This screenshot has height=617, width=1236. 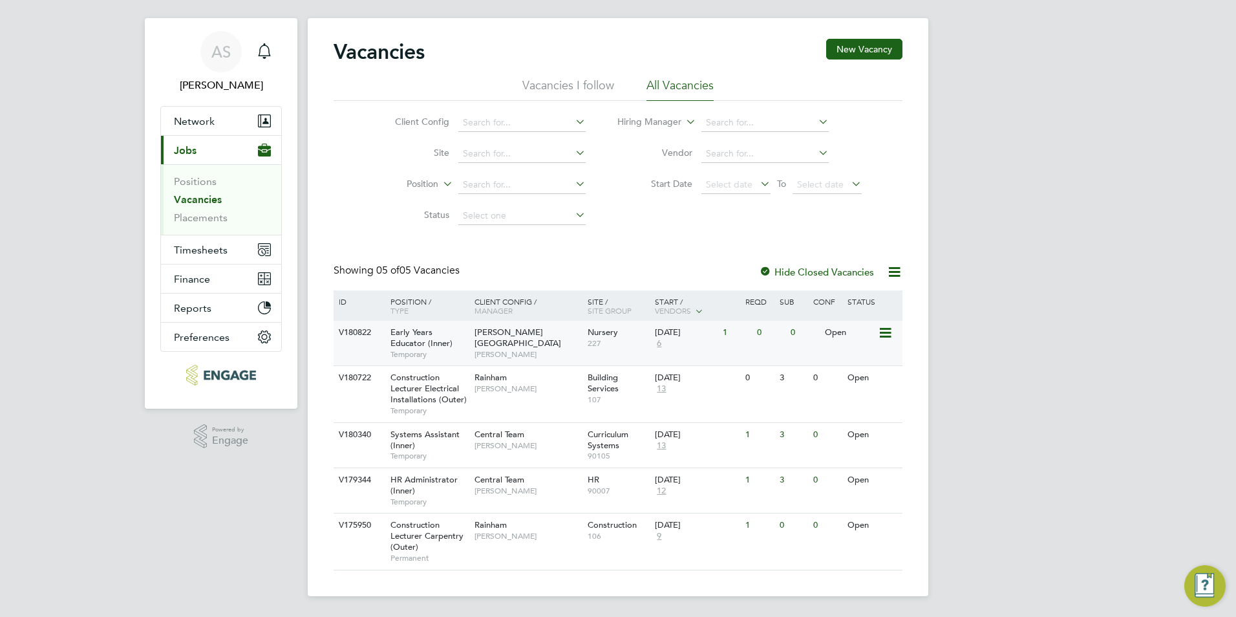 What do you see at coordinates (358, 525) in the screenshot?
I see `div: V175950` at bounding box center [358, 525].